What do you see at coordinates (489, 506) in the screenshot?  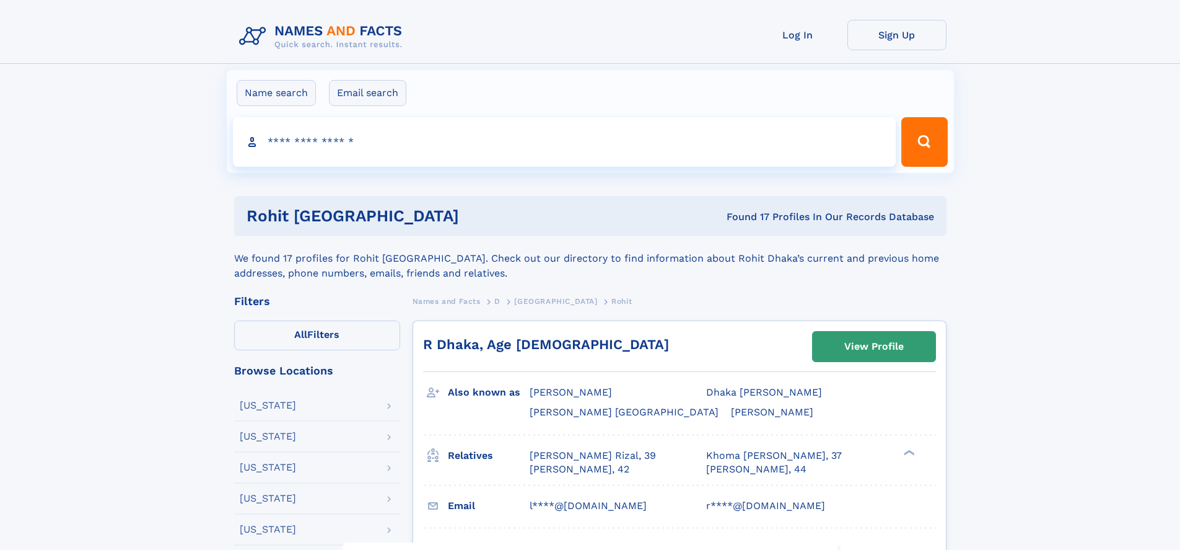 I see `h3: Email` at bounding box center [489, 506].